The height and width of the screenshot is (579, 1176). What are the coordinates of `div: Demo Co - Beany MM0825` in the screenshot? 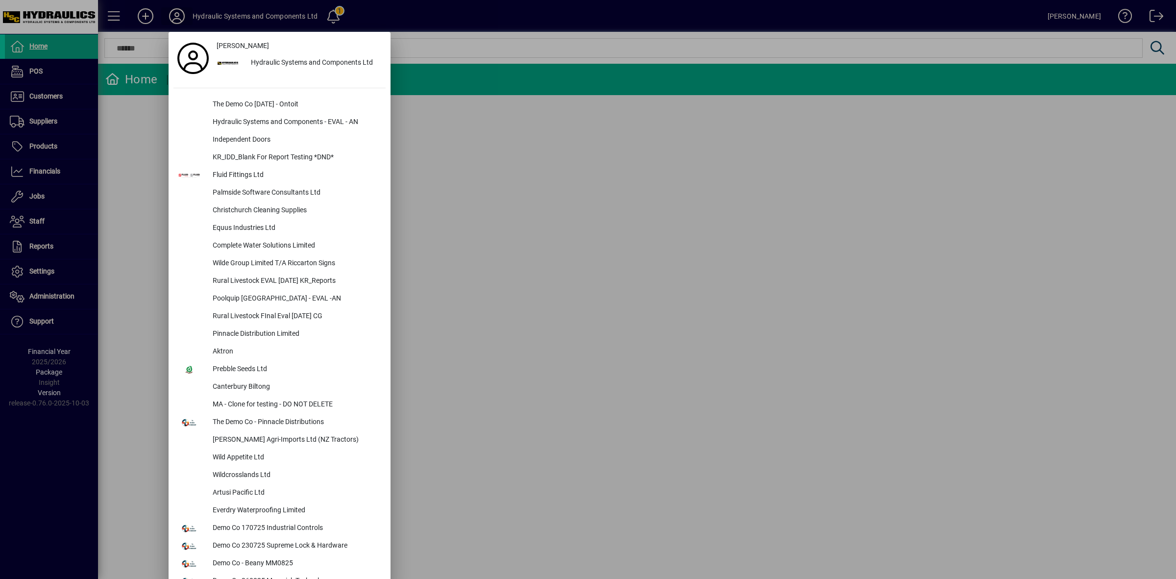 It's located at (295, 563).